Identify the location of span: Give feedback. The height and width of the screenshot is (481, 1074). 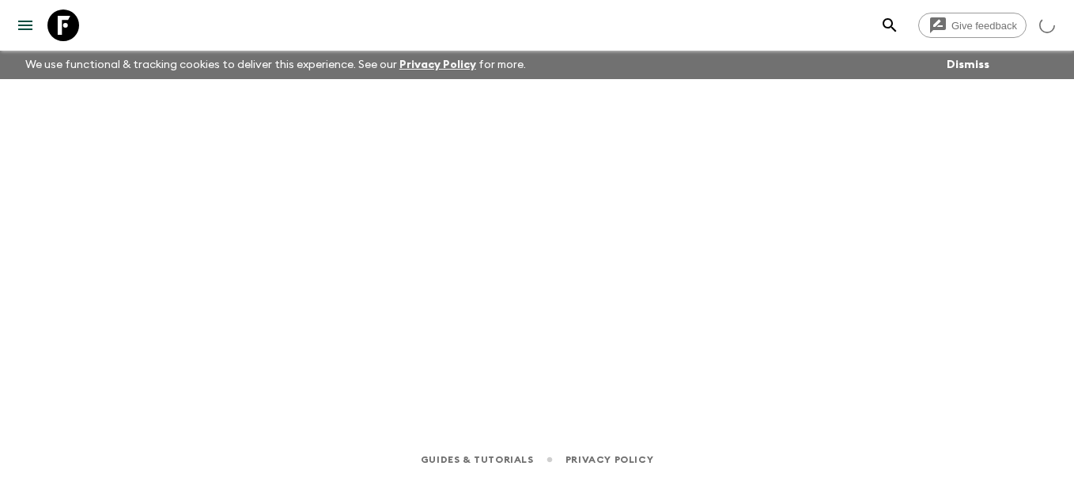
(984, 25).